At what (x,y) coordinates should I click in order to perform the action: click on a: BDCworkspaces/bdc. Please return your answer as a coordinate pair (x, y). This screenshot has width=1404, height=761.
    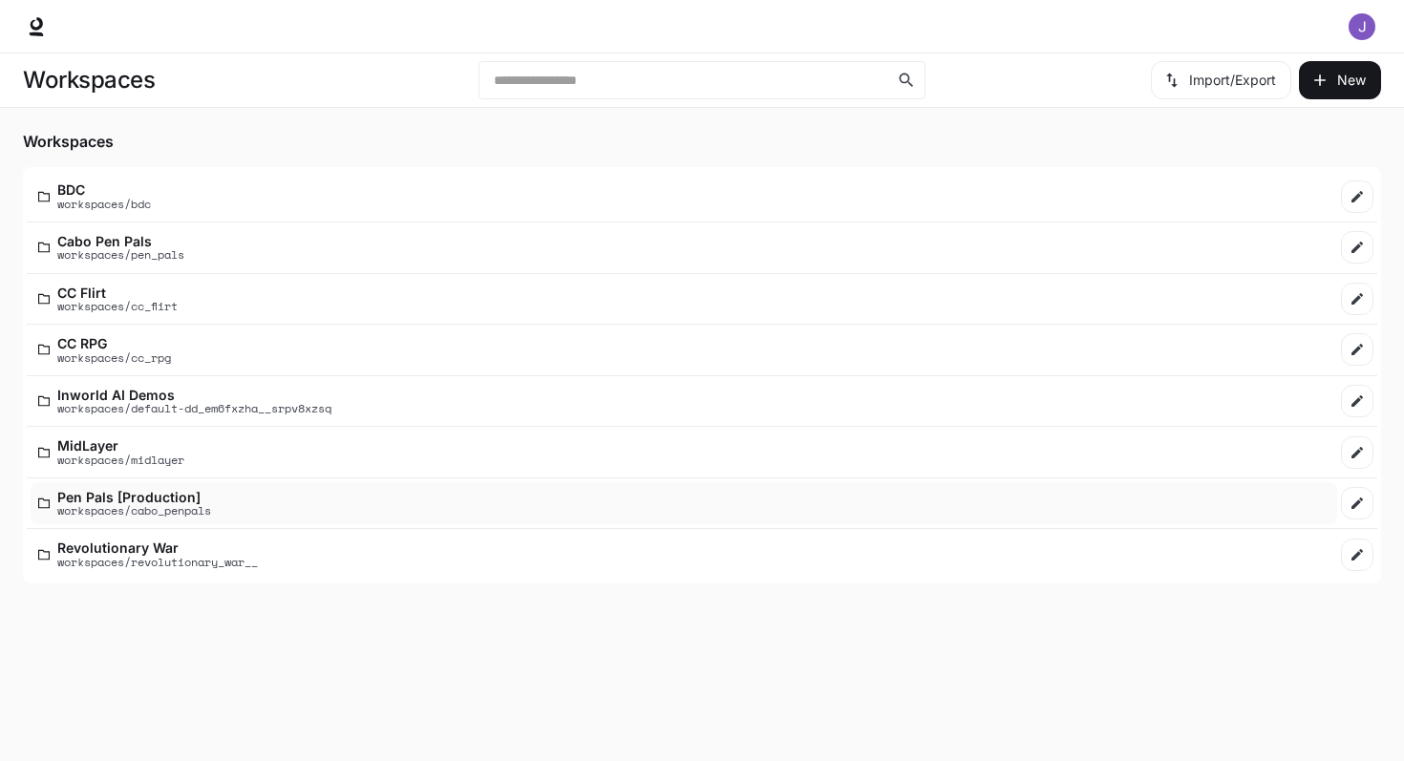
    Looking at the image, I should click on (684, 196).